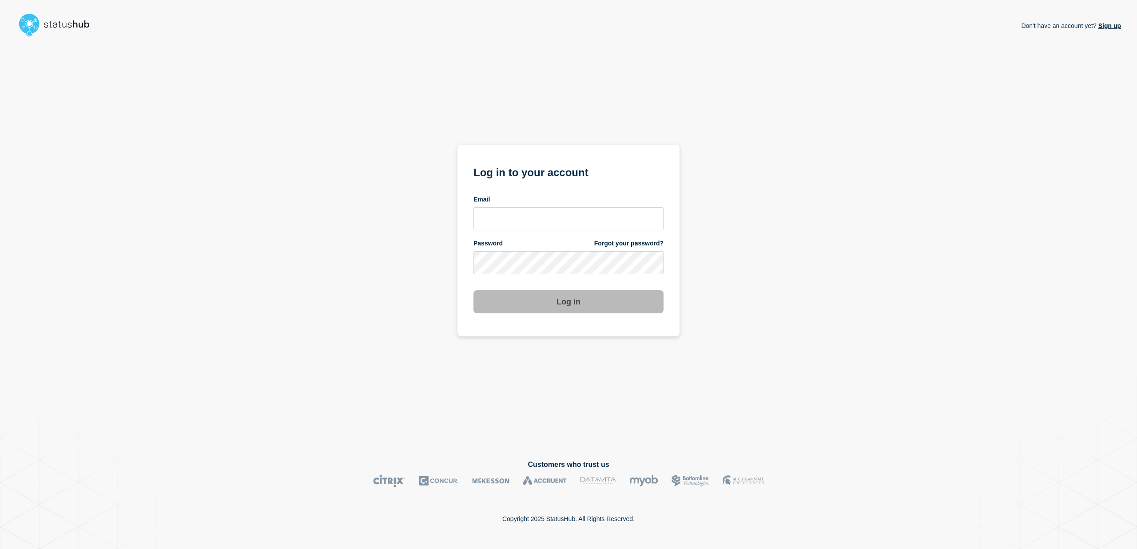 This screenshot has width=1137, height=549. What do you see at coordinates (569, 519) in the screenshot?
I see `p: Copyright 2025 StatusHub. All Rights Reserved.` at bounding box center [569, 519].